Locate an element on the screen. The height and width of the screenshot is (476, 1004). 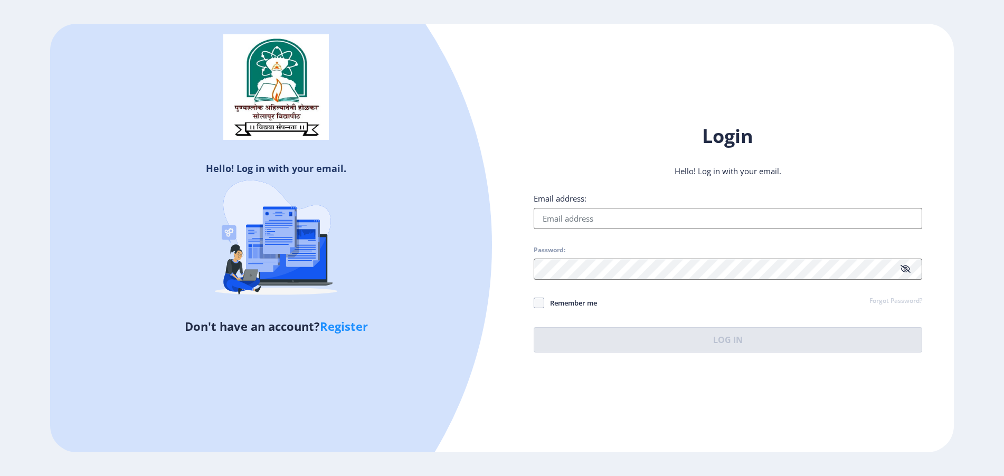
h1: Login is located at coordinates (728, 136).